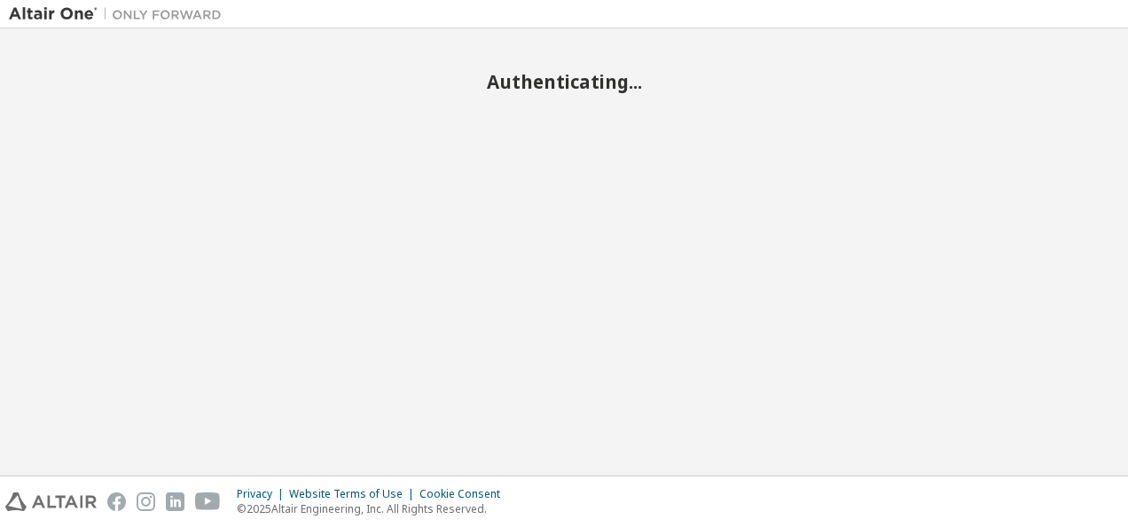 Image resolution: width=1128 pixels, height=527 pixels. What do you see at coordinates (145, 501) in the screenshot?
I see `img: instagram.svg` at bounding box center [145, 501].